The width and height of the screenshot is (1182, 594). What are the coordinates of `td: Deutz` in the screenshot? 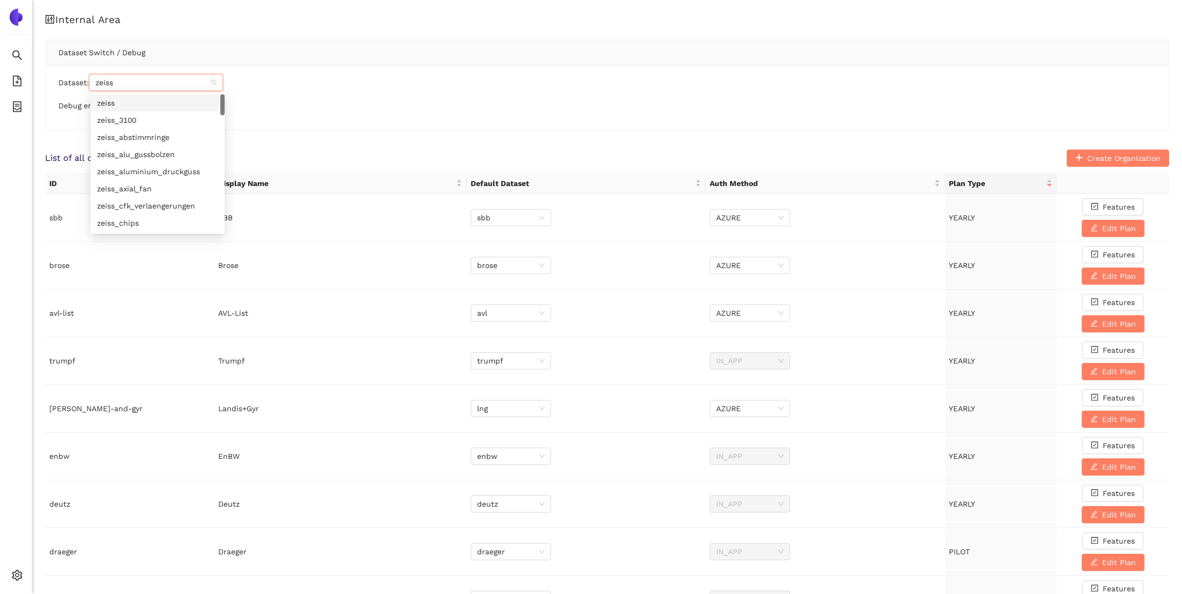 It's located at (340, 504).